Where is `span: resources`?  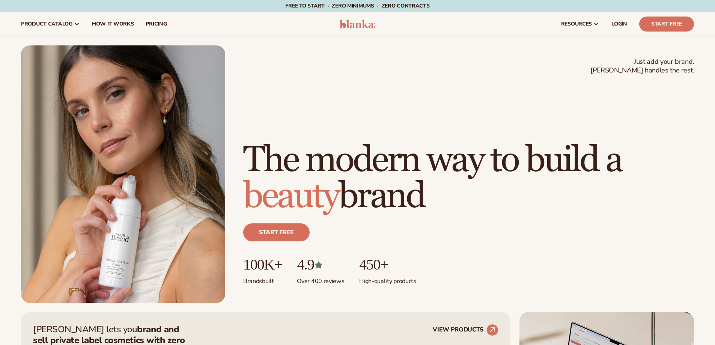 span: resources is located at coordinates (576, 24).